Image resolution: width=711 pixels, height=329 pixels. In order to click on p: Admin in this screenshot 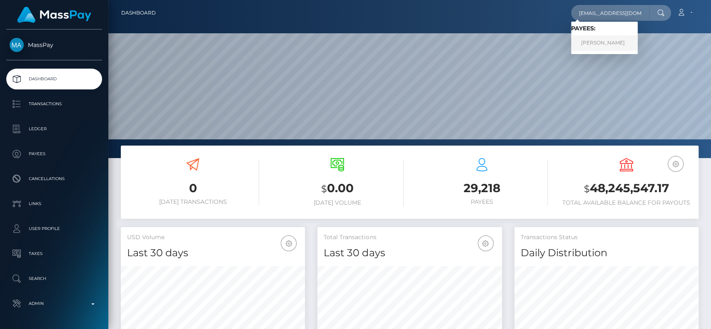, I will do `click(54, 304)`.